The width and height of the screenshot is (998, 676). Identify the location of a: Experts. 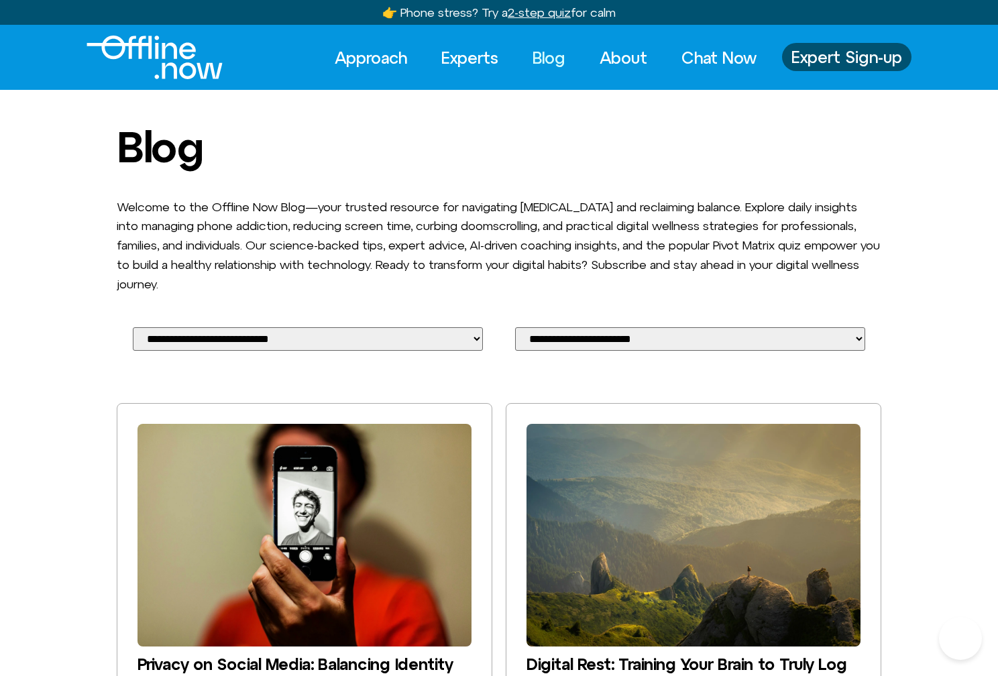
(470, 58).